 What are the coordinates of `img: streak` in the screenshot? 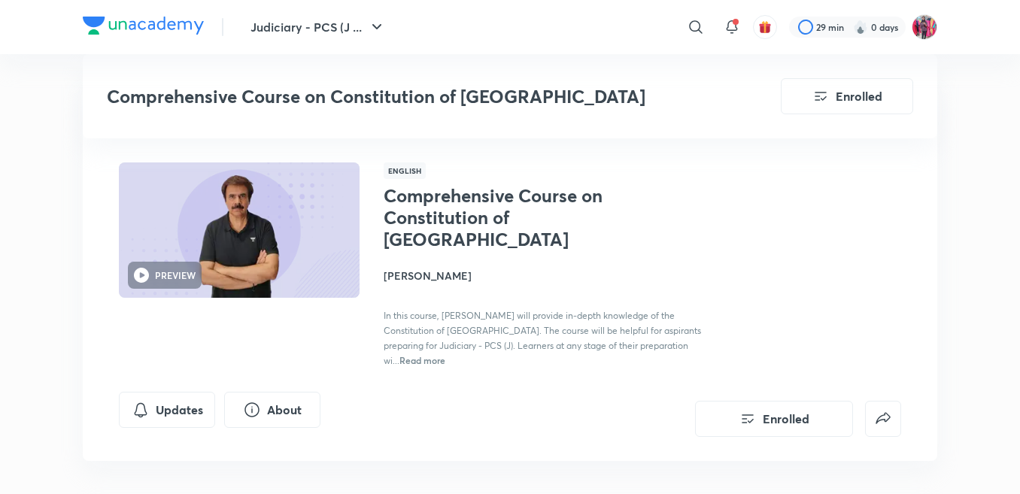 It's located at (861, 27).